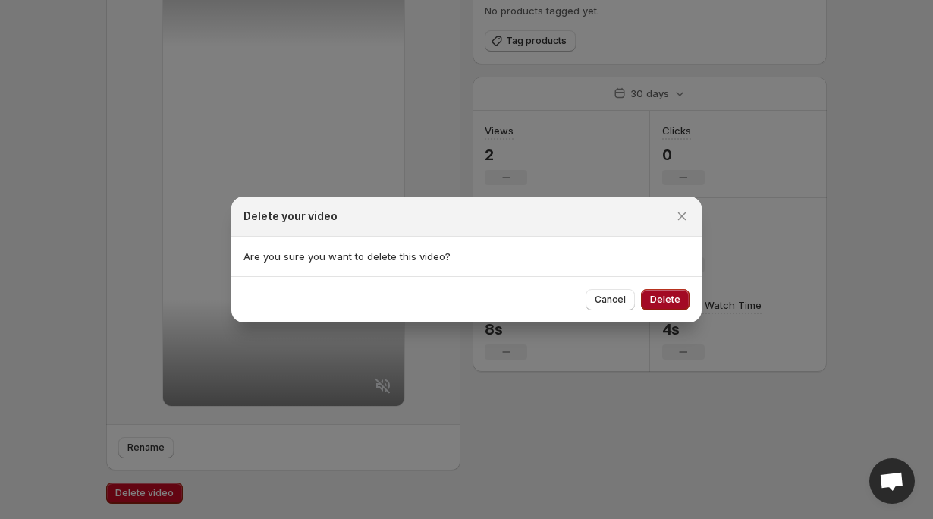 The height and width of the screenshot is (519, 933). Describe the element at coordinates (665, 299) in the screenshot. I see `span: Delete` at that location.